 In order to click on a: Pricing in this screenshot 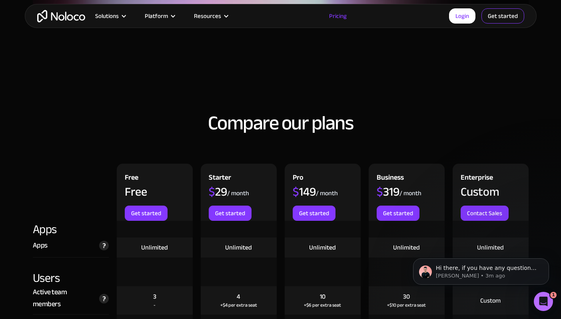, I will do `click(338, 16)`.